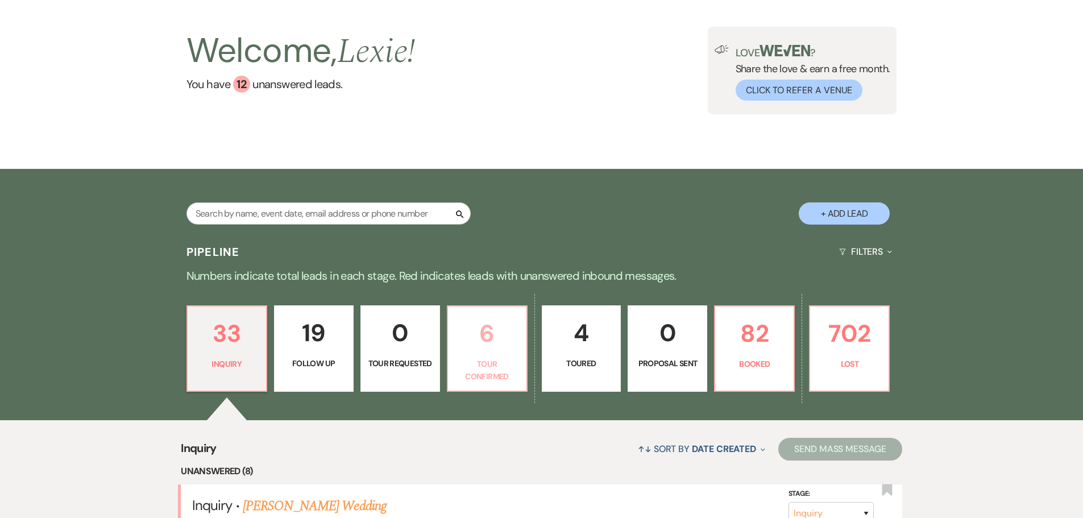 This screenshot has width=1083, height=518. I want to click on a: 19Follow Up, so click(314, 348).